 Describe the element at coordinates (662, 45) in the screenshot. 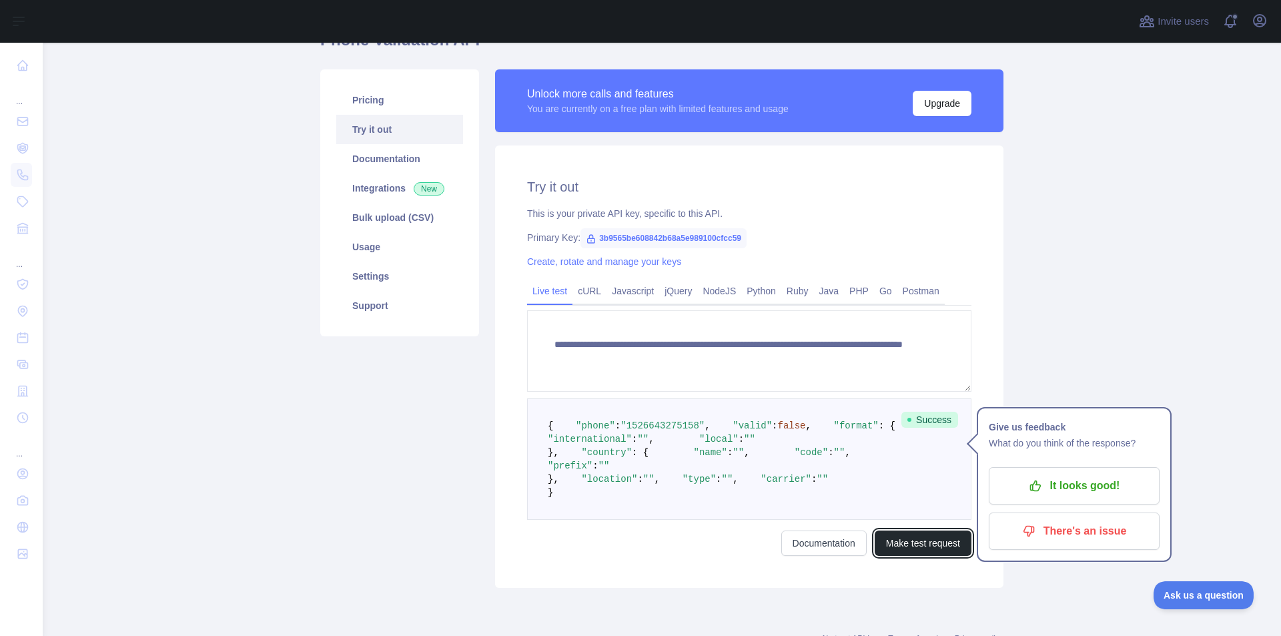

I see `h1: Phone Validation API` at that location.